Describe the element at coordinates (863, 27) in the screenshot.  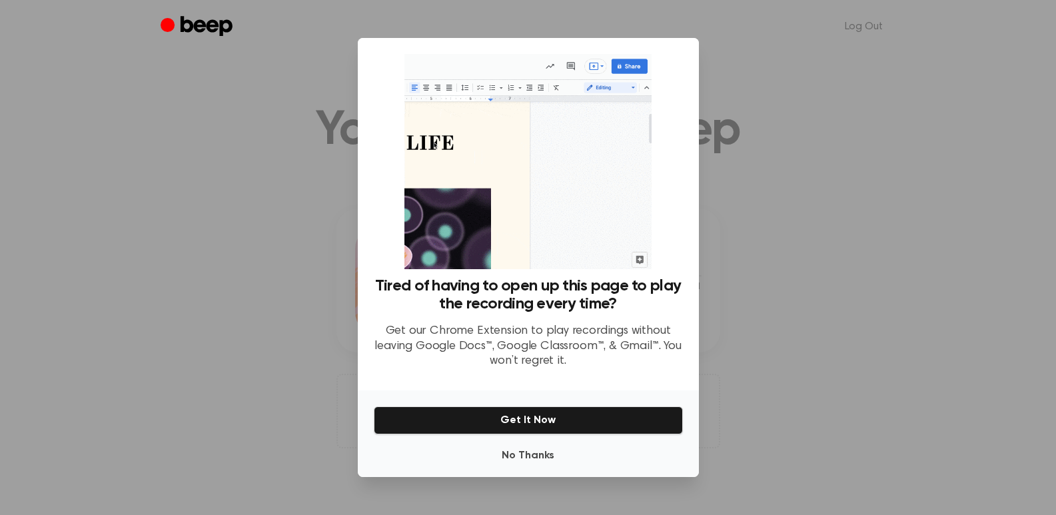
I see `a: Log Out` at that location.